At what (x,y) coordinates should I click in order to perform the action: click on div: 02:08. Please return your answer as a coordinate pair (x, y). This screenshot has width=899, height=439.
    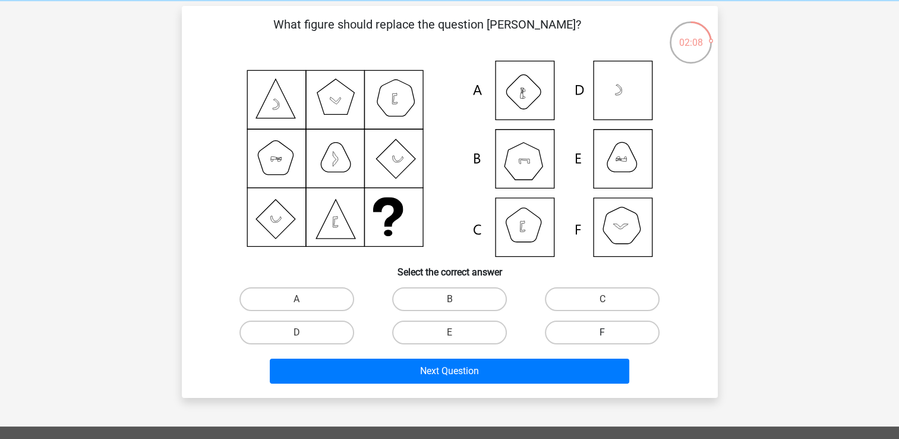
    Looking at the image, I should click on (691, 35).